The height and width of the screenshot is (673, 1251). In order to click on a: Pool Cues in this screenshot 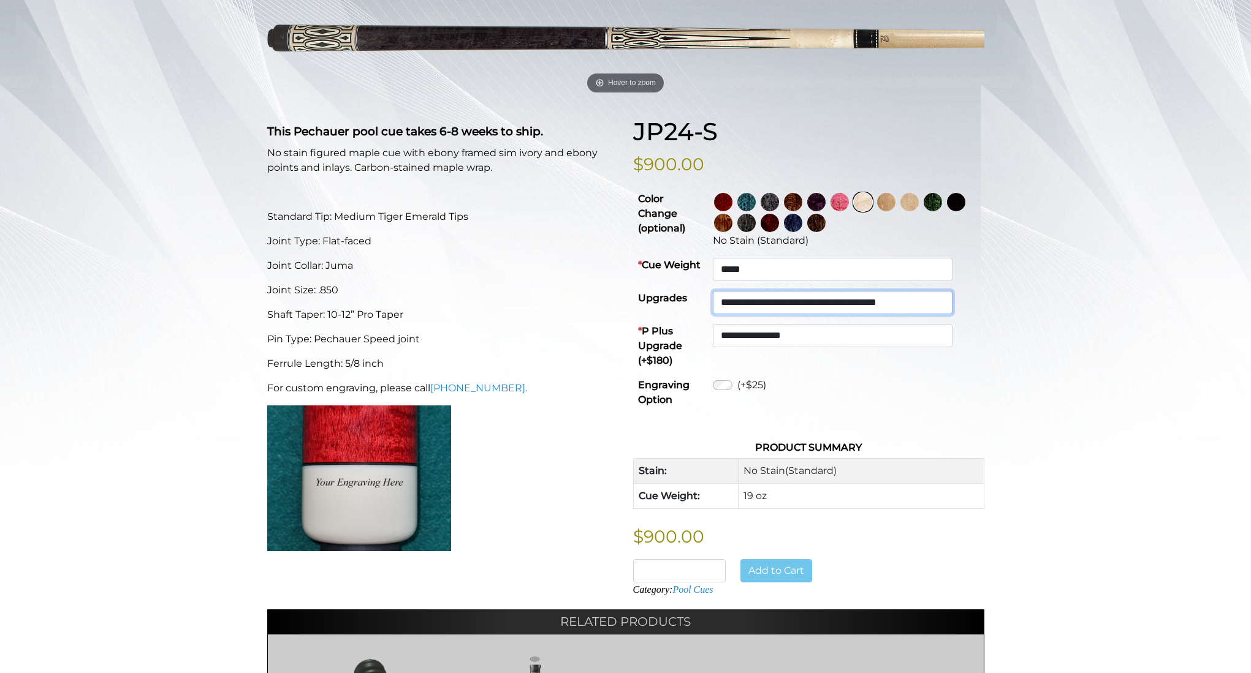, I will do `click(692, 589)`.